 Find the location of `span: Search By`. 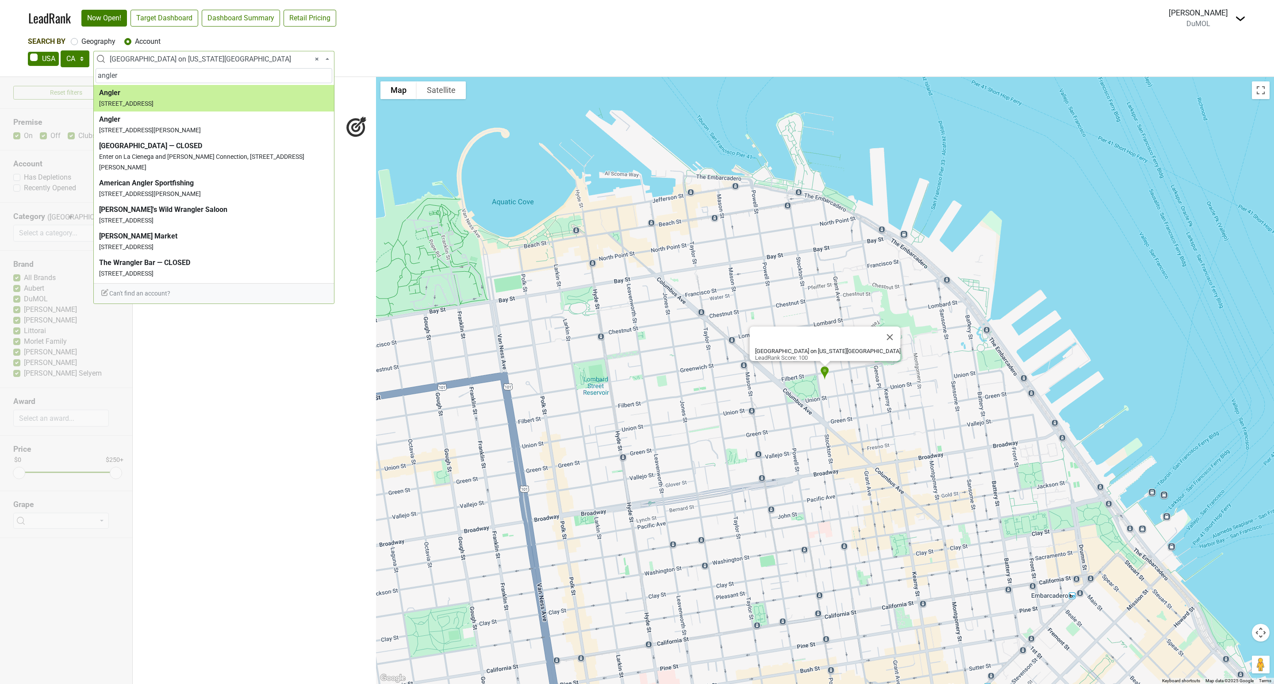

span: Search By is located at coordinates (46, 41).